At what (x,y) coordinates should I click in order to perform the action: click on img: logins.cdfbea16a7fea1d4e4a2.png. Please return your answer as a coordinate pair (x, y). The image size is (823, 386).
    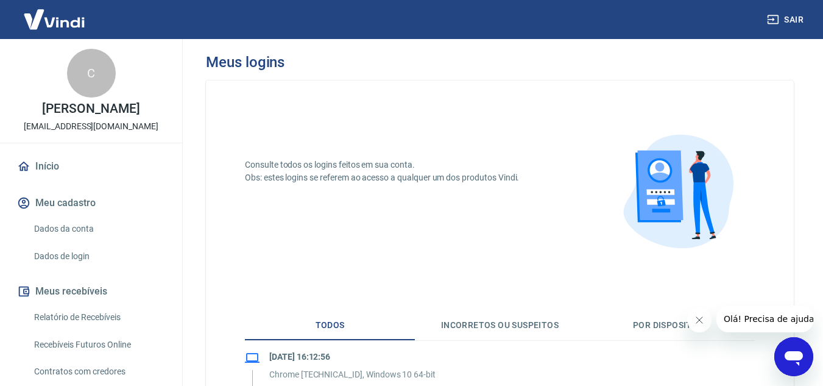
    Looking at the image, I should click on (679, 196).